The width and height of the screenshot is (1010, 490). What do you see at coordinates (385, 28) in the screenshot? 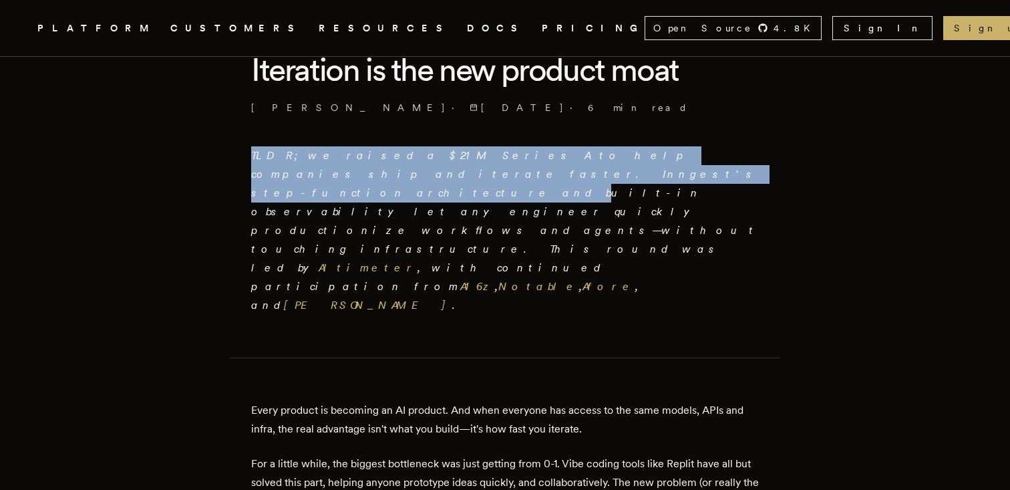
I see `span: RESOURCES` at bounding box center [385, 28].